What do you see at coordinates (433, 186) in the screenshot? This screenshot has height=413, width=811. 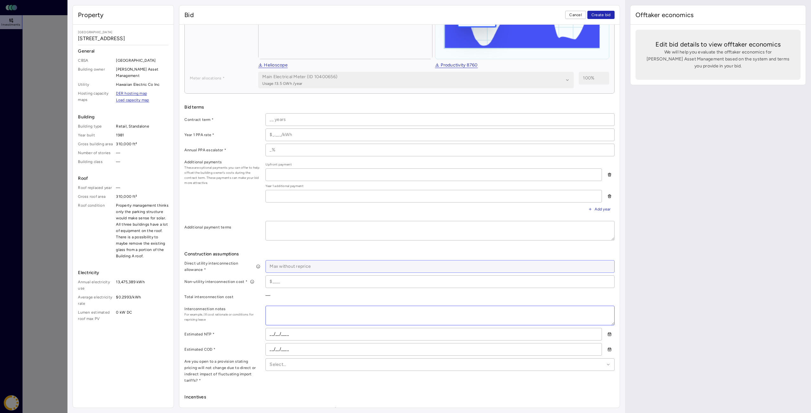 I see `span: Year 1 additional payment` at bounding box center [433, 186].